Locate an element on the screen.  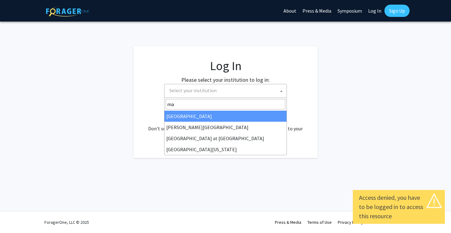
h1: Log In is located at coordinates (226, 66).